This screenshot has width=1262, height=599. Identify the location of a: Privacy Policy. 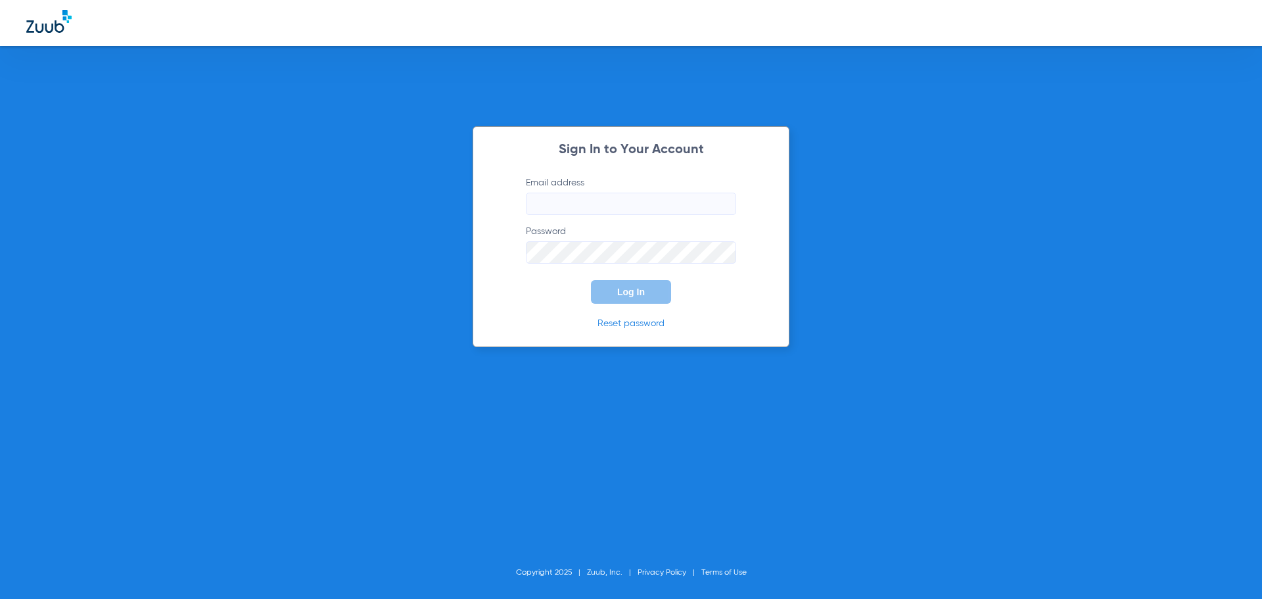
(662, 573).